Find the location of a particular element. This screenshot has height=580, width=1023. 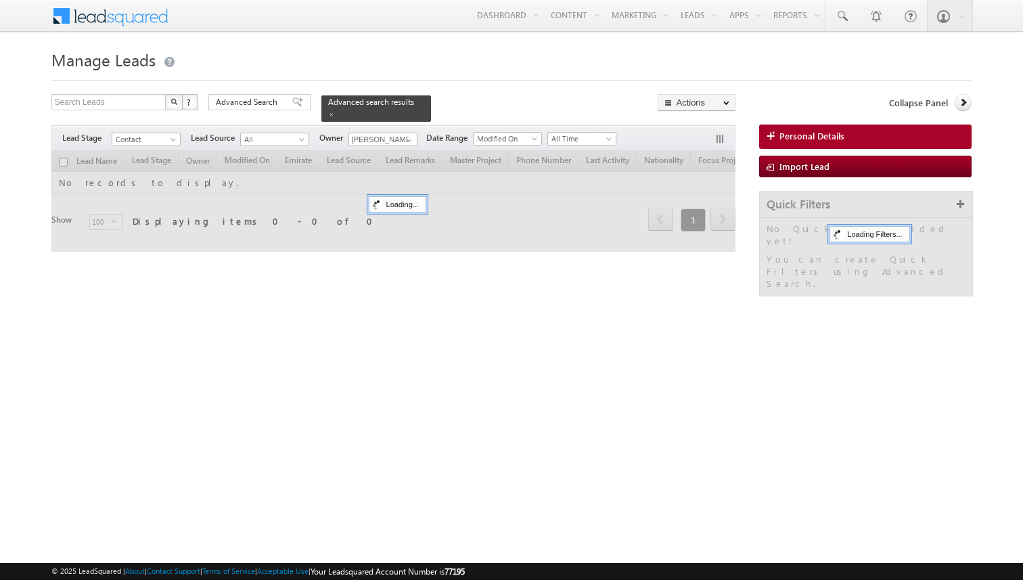

span: Owner is located at coordinates (333, 138).